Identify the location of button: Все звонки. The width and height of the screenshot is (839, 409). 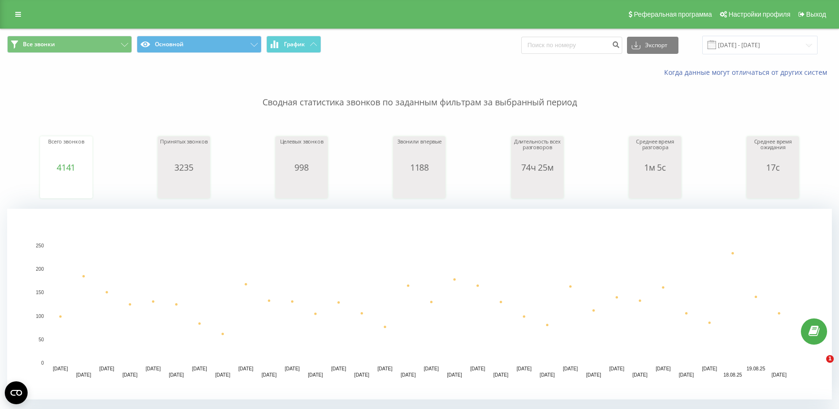
(70, 44).